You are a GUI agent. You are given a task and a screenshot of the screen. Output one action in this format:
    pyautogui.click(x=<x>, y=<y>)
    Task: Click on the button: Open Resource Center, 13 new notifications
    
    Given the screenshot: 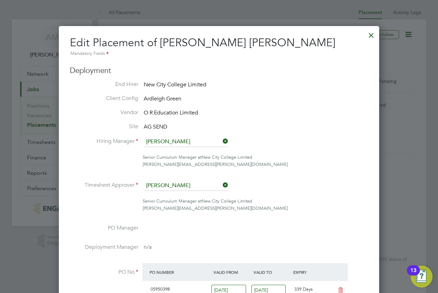 What is the action you would take?
    pyautogui.click(x=421, y=276)
    